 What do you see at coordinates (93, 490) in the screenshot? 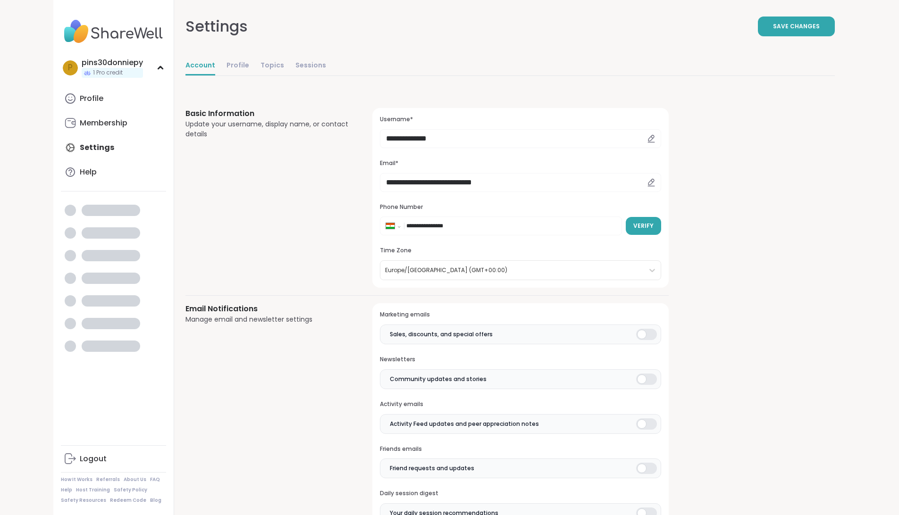
I see `a: Host Training` at bounding box center [93, 490].